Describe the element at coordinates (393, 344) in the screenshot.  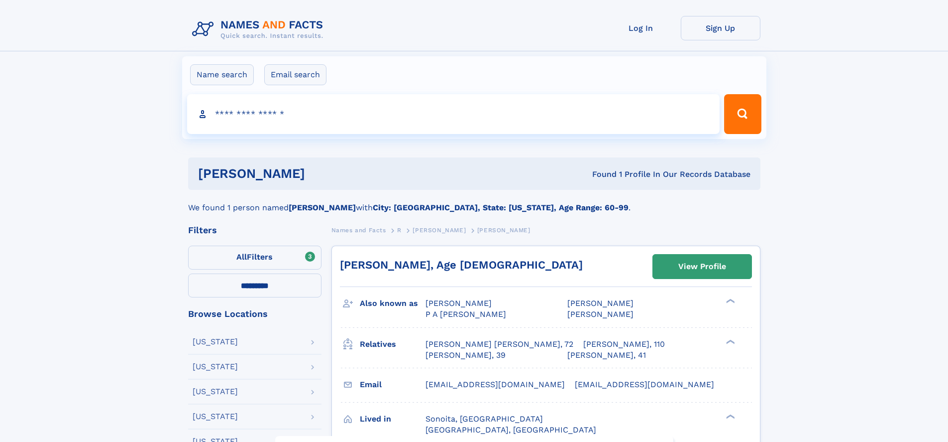
I see `h3: Relatives` at that location.